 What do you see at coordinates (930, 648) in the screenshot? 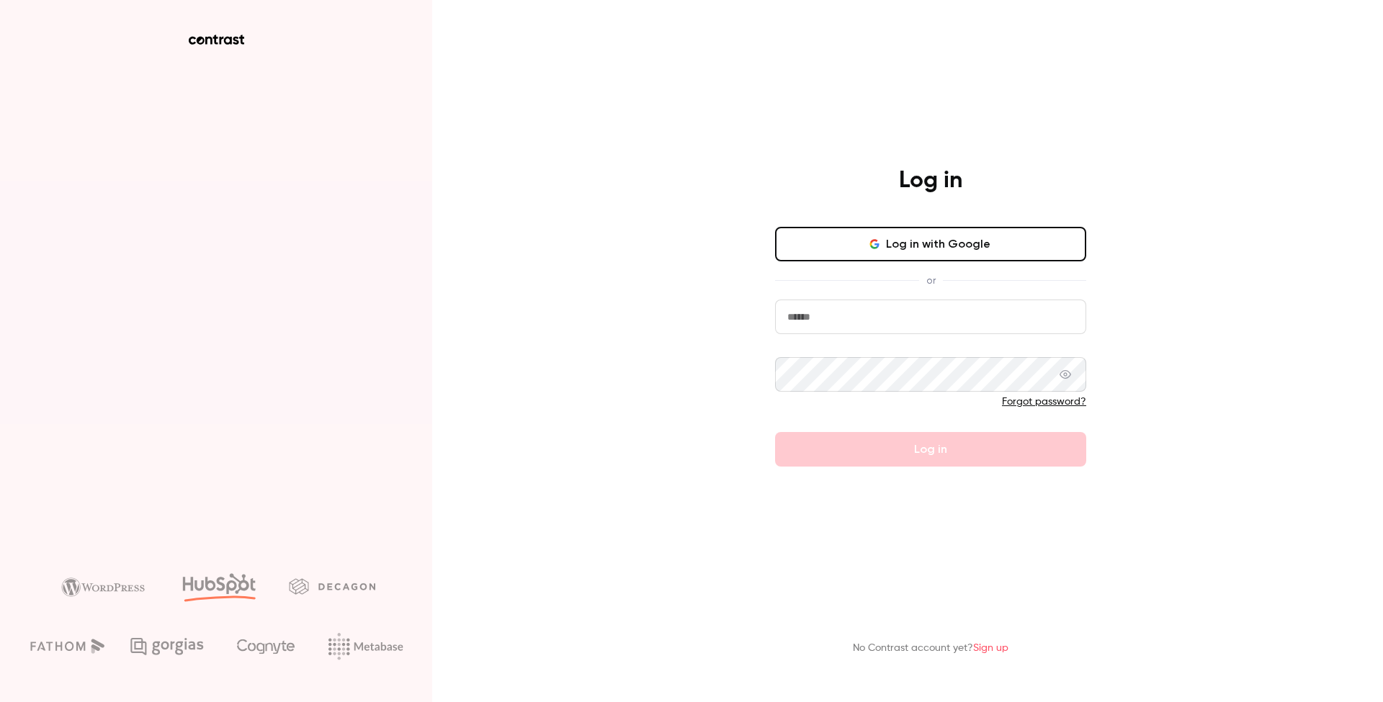
I see `p: No Contrast account yet?` at bounding box center [930, 648].